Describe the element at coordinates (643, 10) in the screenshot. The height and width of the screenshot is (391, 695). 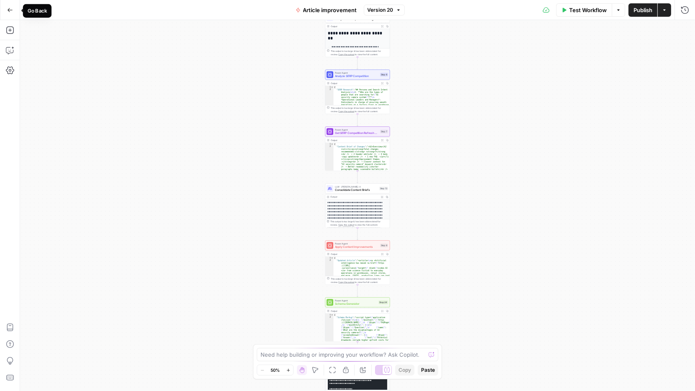
I see `button: Publish` at that location.